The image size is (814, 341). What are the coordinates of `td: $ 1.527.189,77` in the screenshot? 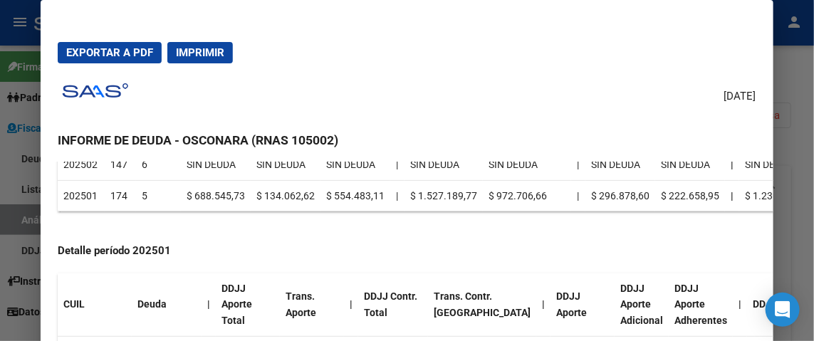 It's located at (443, 196).